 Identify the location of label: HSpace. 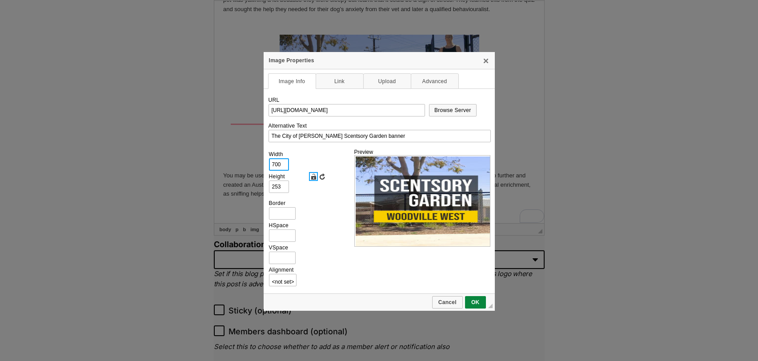
(279, 225).